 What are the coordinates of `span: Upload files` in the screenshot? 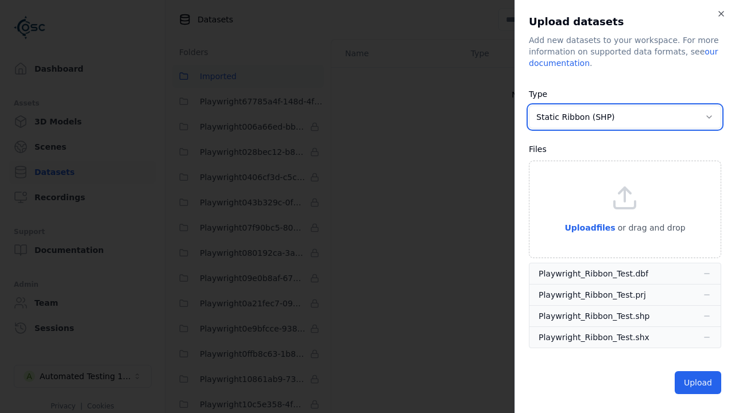 It's located at (590, 228).